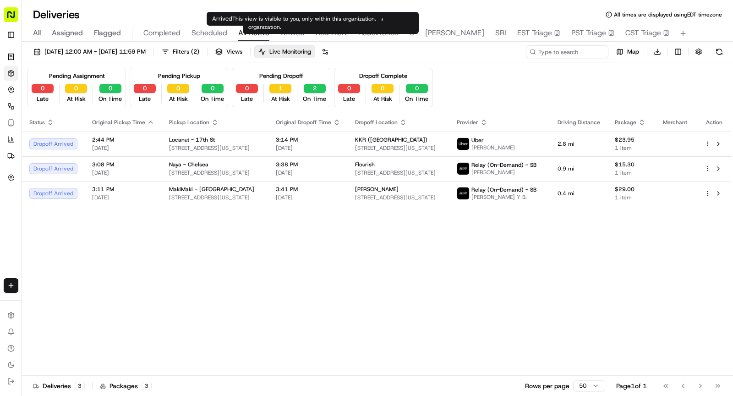 This screenshot has width=733, height=396. I want to click on span: Naya - Chelsea, so click(189, 165).